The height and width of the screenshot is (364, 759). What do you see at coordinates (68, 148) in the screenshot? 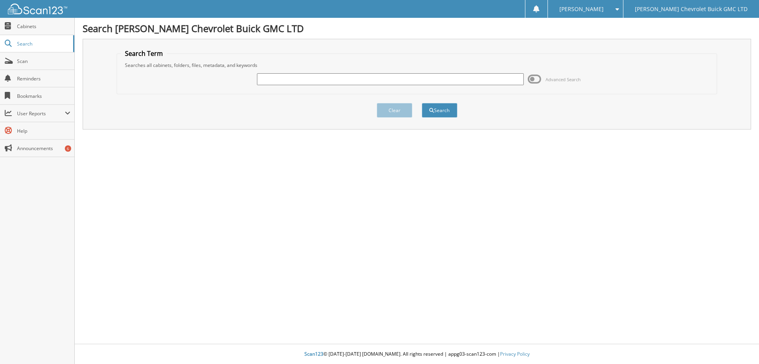
I see `div: 6` at bounding box center [68, 148].